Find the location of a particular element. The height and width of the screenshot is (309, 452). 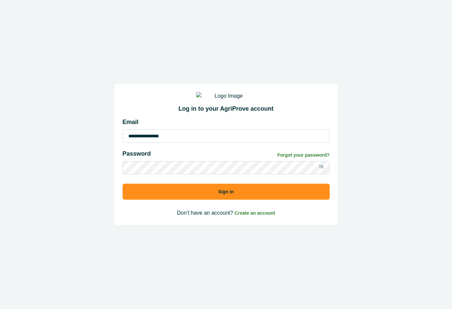

a: Create an account is located at coordinates (254, 213).